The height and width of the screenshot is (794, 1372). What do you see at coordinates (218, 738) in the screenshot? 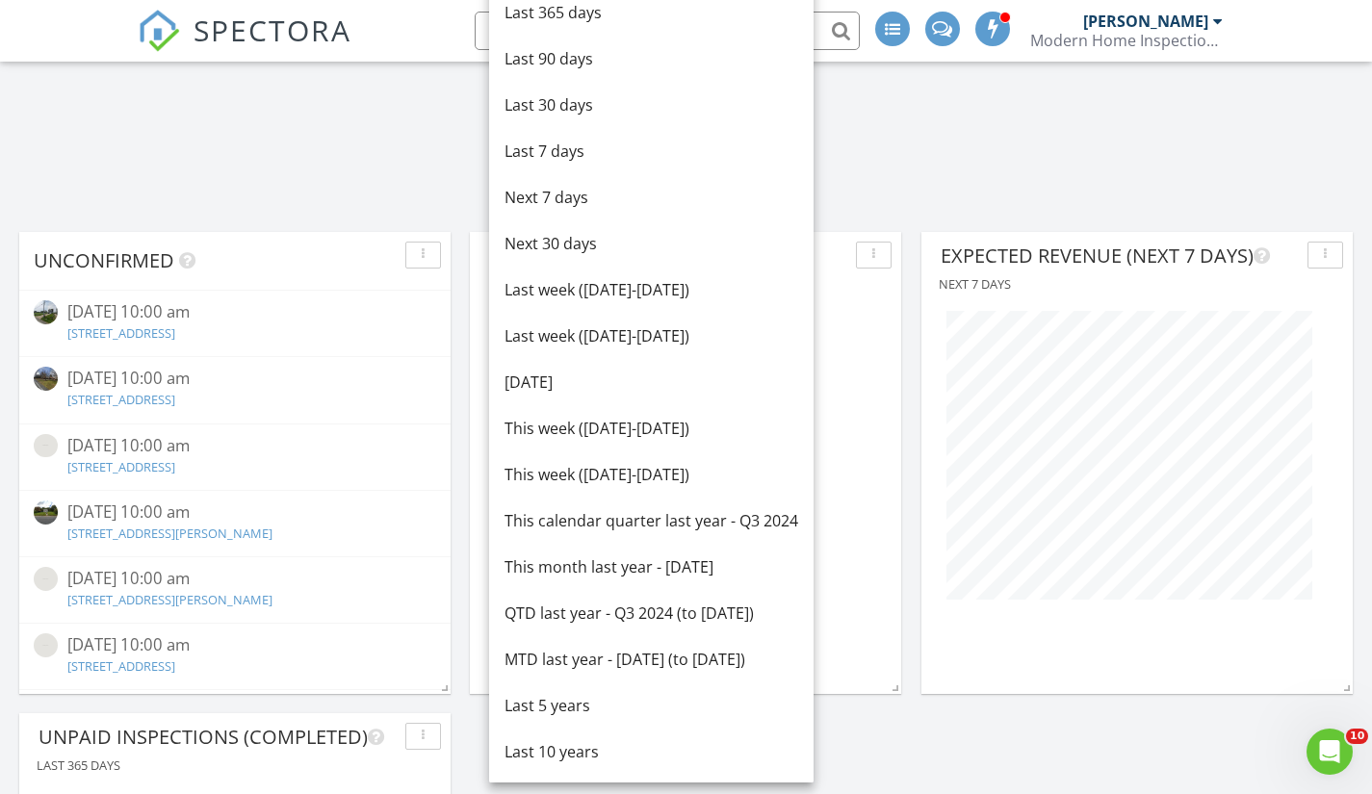
I see `div: Unpaid inspections (completed)` at bounding box center [218, 738].